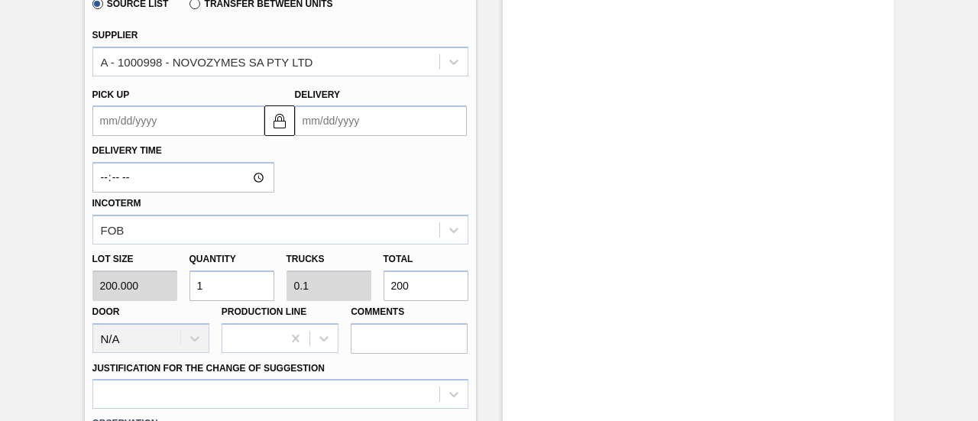 The height and width of the screenshot is (421, 978). What do you see at coordinates (134, 259) in the screenshot?
I see `label: Lot size` at bounding box center [134, 259].